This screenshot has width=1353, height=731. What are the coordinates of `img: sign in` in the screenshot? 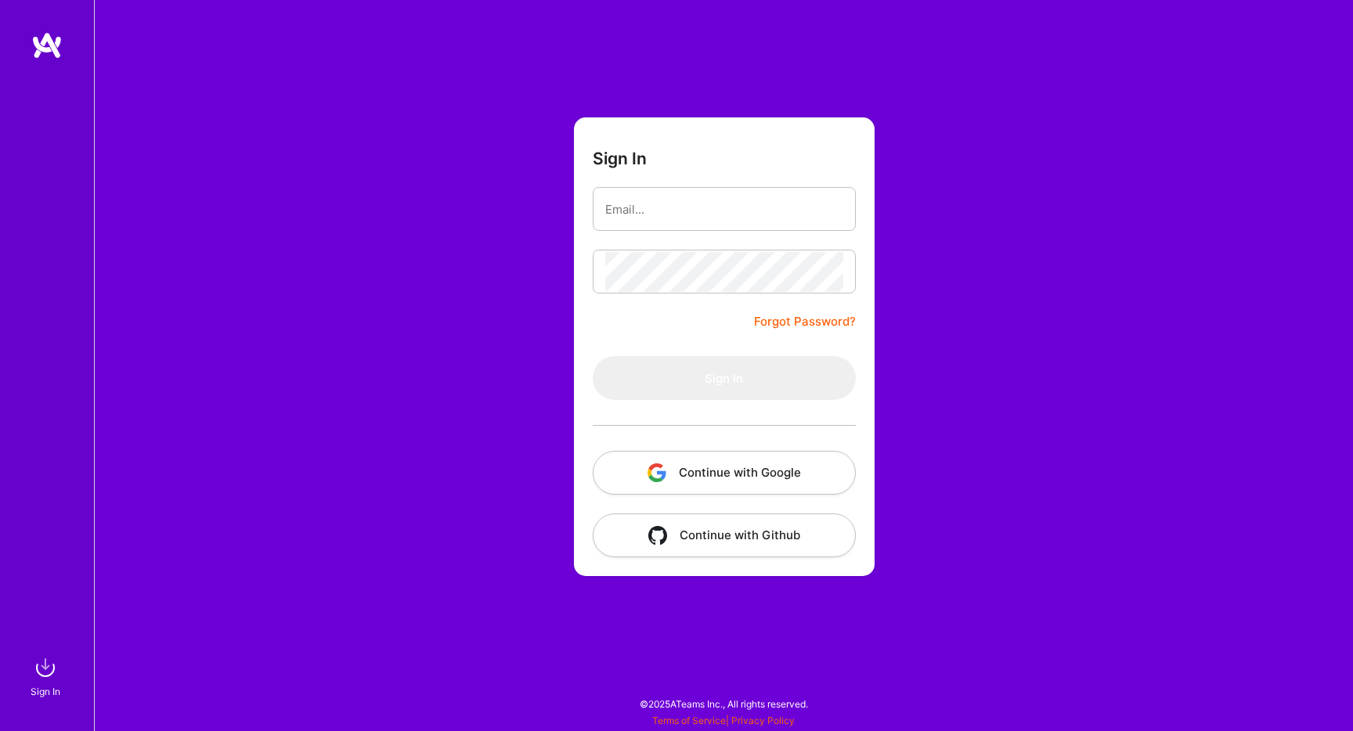 It's located at (45, 668).